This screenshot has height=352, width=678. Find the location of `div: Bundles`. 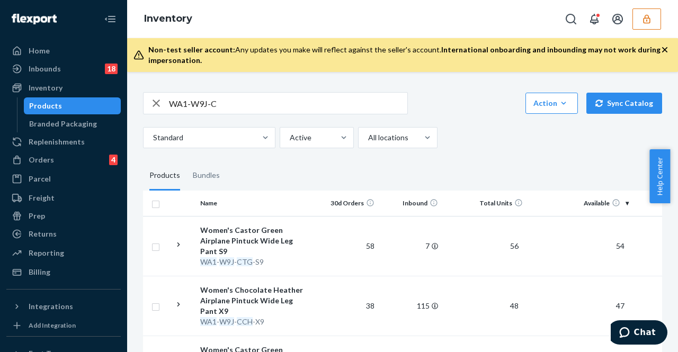

div: Bundles is located at coordinates (206, 176).